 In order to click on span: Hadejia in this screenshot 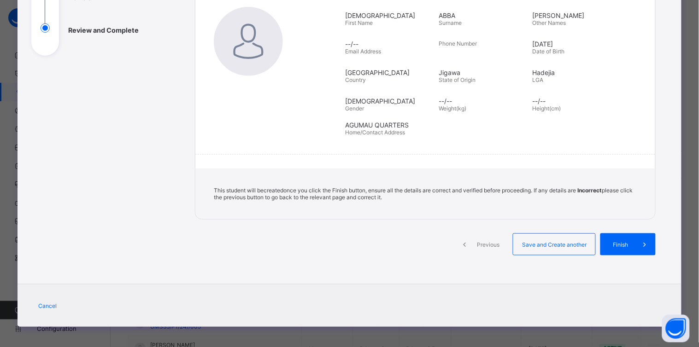, I will do `click(576, 72)`.